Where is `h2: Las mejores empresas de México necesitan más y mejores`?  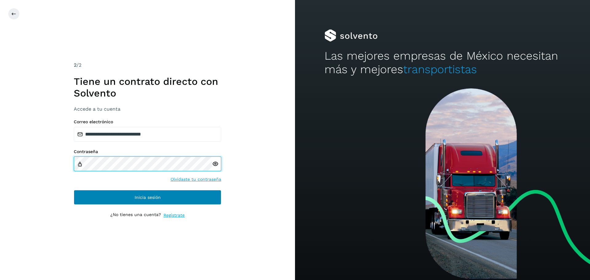
h2: Las mejores empresas de México necesitan más y mejores is located at coordinates (443, 63).